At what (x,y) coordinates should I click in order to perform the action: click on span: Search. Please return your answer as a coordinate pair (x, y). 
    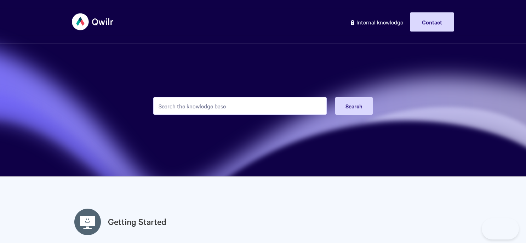
    Looking at the image, I should click on (354, 106).